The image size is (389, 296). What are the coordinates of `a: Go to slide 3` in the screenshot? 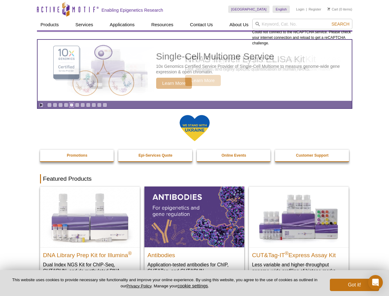 It's located at (60, 105).